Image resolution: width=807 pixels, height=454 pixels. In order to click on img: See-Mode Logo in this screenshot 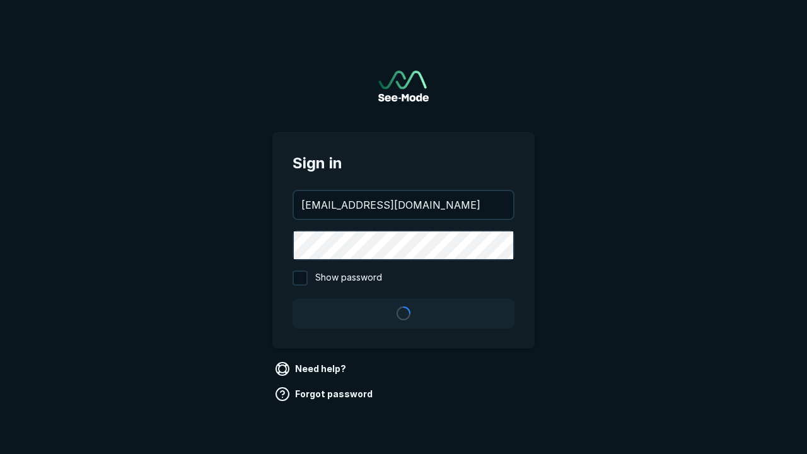, I will do `click(403, 86)`.